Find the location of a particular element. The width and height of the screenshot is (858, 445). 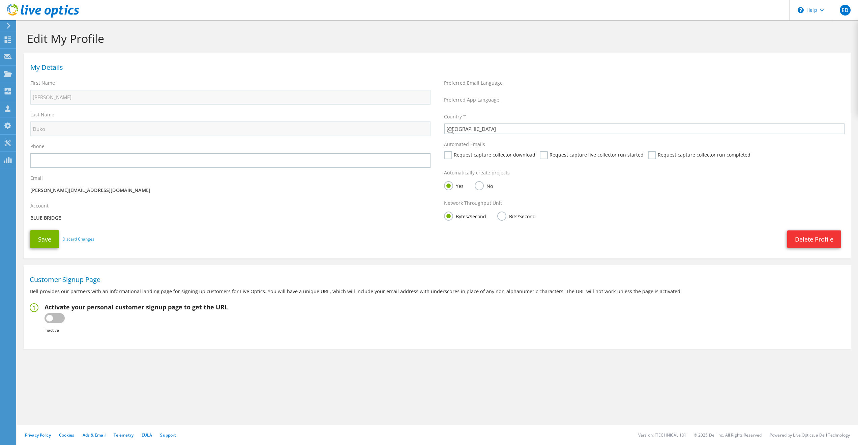

label: Request capture collector download is located at coordinates (490, 155).